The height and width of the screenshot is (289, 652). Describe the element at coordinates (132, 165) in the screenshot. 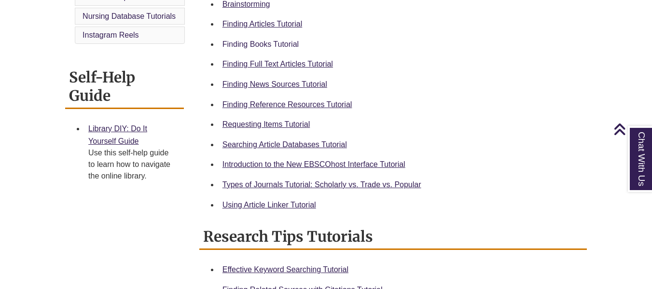

I see `div: Use this self-help guide to learn how to navigate the online library.` at that location.